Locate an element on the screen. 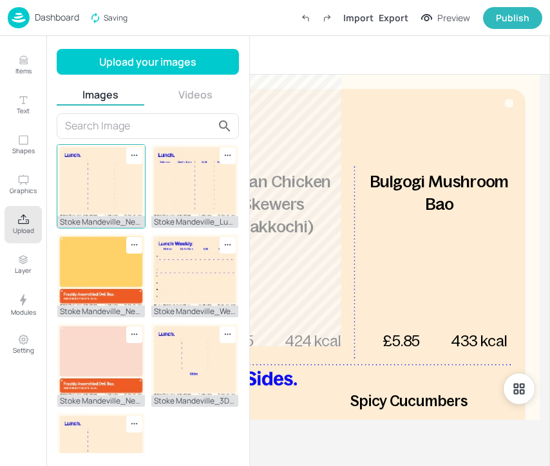 This screenshot has height=466, width=550. span: 424 kcal is located at coordinates (313, 341).